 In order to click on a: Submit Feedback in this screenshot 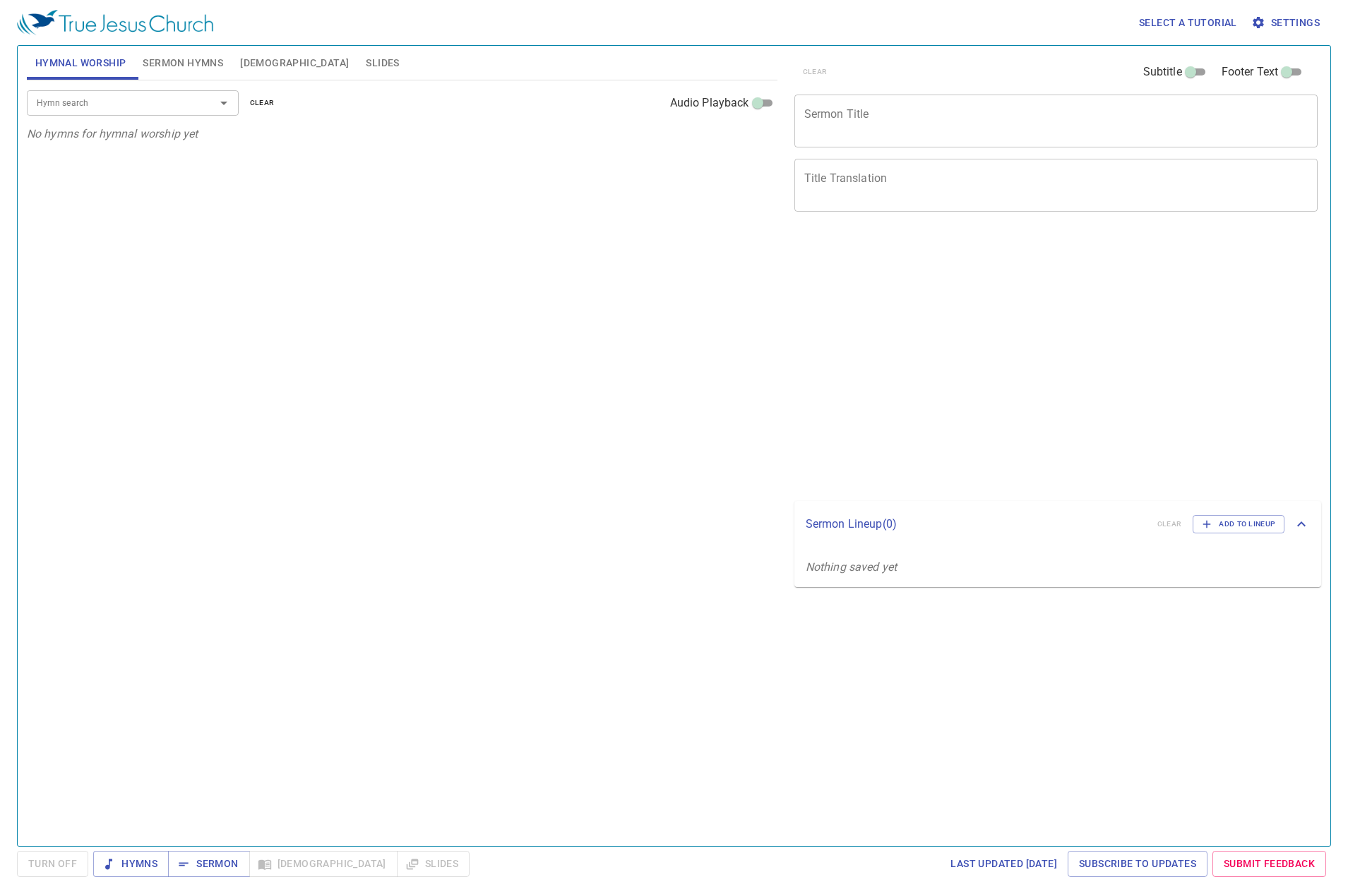, I will do `click(1269, 864)`.